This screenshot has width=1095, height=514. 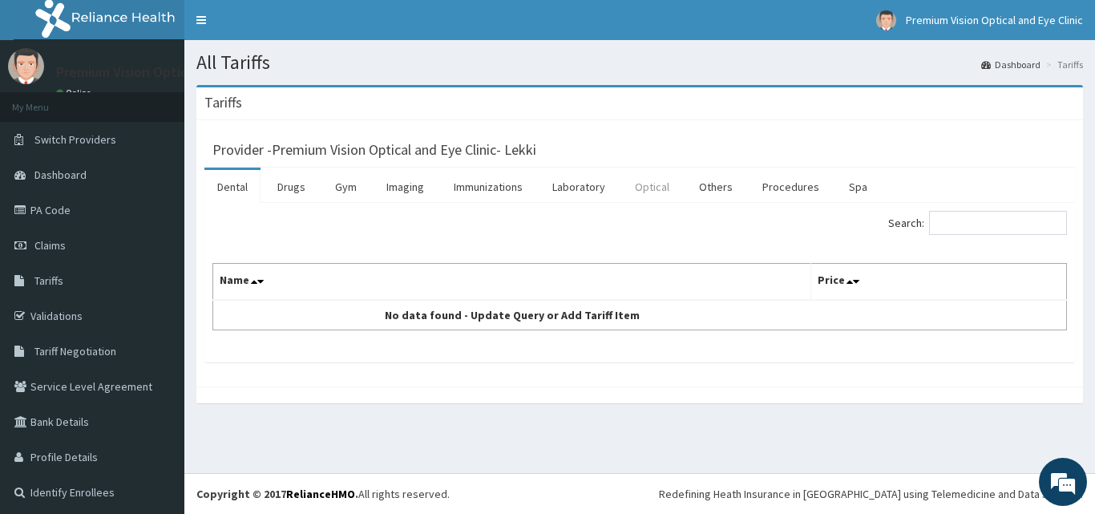 I want to click on a: Others, so click(x=716, y=187).